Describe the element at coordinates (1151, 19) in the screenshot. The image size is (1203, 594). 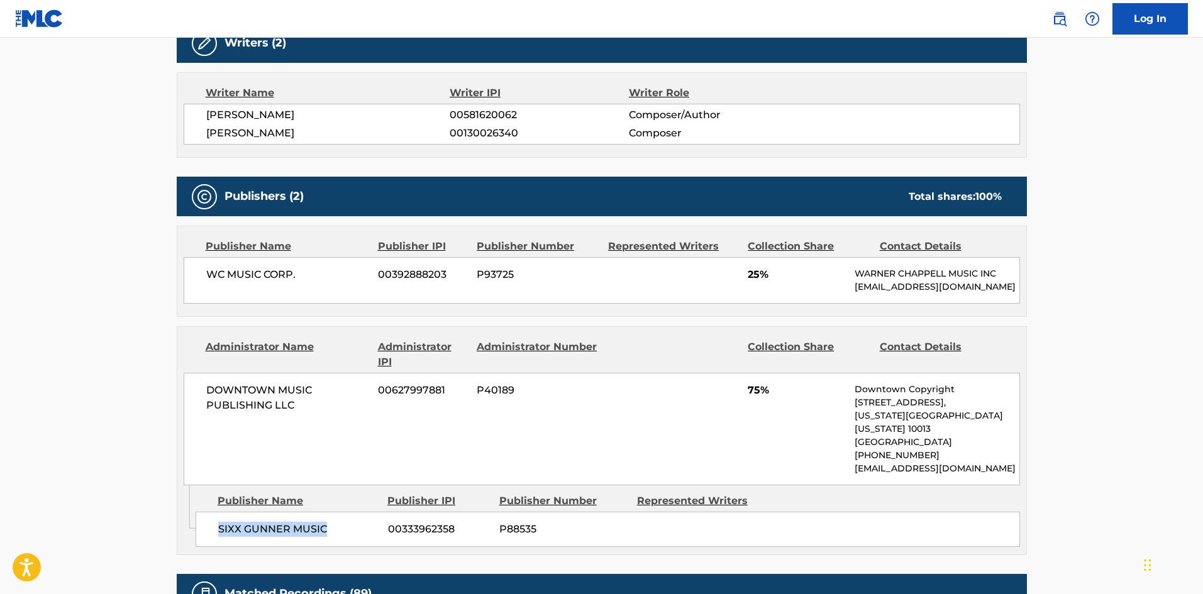
I see `a: Log In` at that location.